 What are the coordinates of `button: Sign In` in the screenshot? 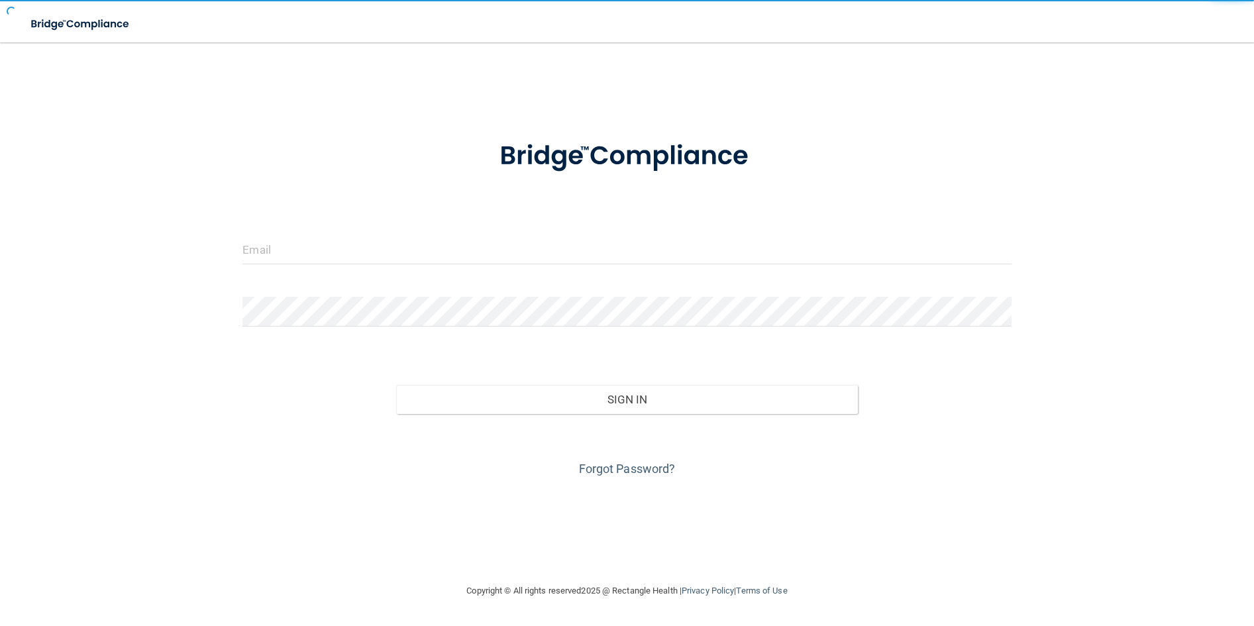 It's located at (627, 400).